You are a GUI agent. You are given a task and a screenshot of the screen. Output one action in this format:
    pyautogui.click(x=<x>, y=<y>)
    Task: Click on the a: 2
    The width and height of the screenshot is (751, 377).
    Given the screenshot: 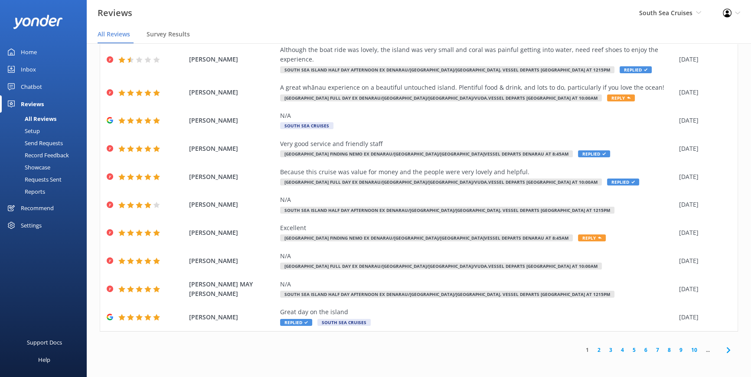 What is the action you would take?
    pyautogui.click(x=599, y=350)
    